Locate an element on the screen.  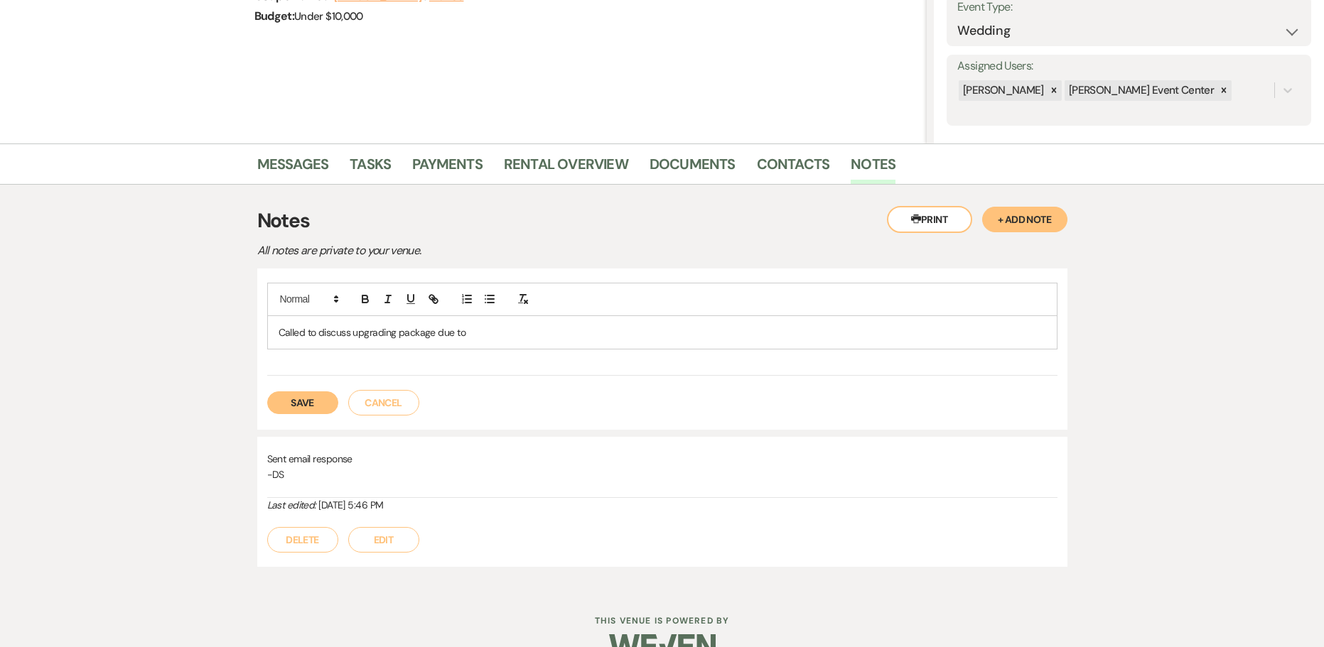
p: Sent email response is located at coordinates (662, 459).